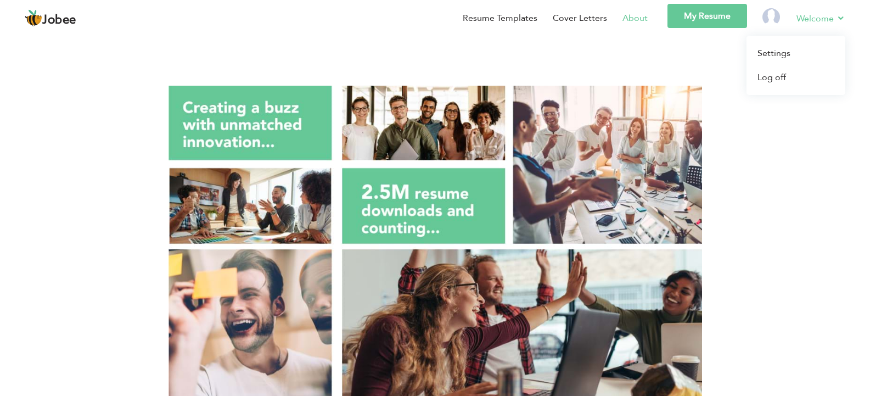 Image resolution: width=870 pixels, height=396 pixels. Describe the element at coordinates (500, 18) in the screenshot. I see `a: Resume Templates` at that location.